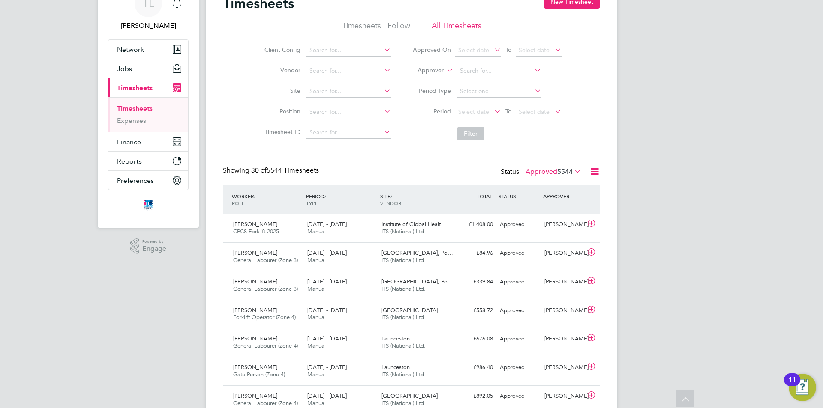 The width and height of the screenshot is (823, 408). What do you see at coordinates (474, 282) in the screenshot?
I see `div: £339.84` at bounding box center [474, 282].